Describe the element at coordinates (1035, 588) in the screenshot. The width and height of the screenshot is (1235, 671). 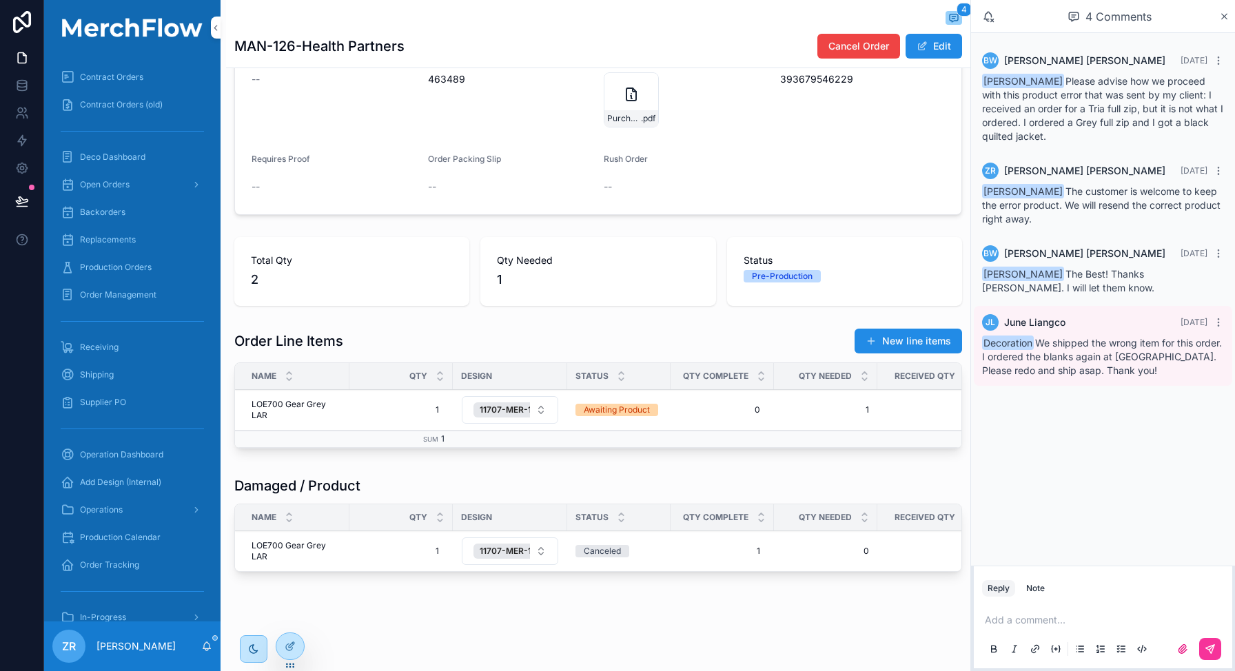
I see `div: Note` at that location.